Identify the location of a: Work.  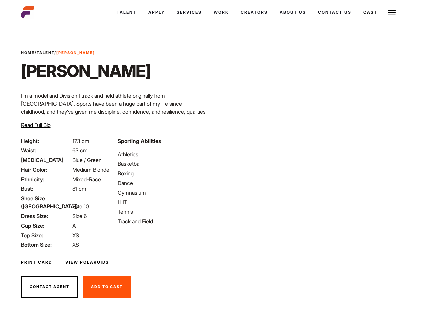
(221, 12).